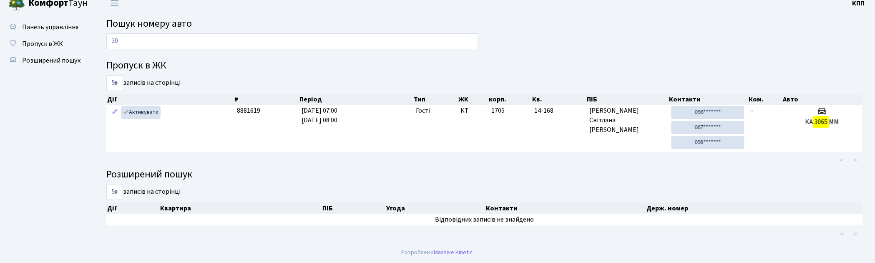 This screenshot has width=875, height=263. What do you see at coordinates (437, 252) in the screenshot?
I see `div: Розроблено .` at bounding box center [437, 252].